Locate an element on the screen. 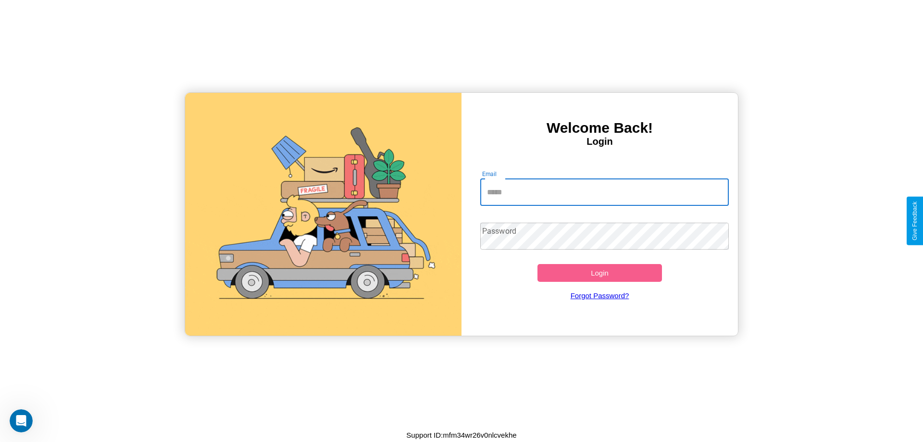 This screenshot has width=923, height=442. div: Give Feedback is located at coordinates (915, 221).